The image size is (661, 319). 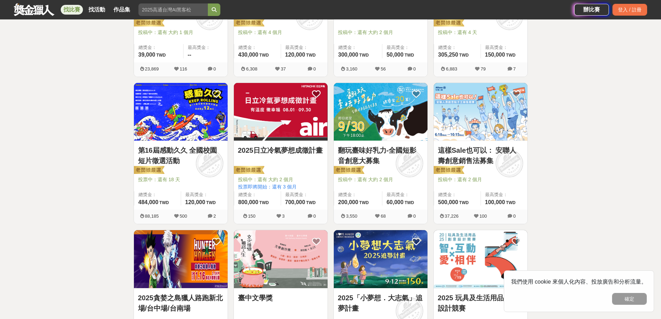 What do you see at coordinates (630, 10) in the screenshot?
I see `div: 登入 / 註冊` at bounding box center [630, 10].